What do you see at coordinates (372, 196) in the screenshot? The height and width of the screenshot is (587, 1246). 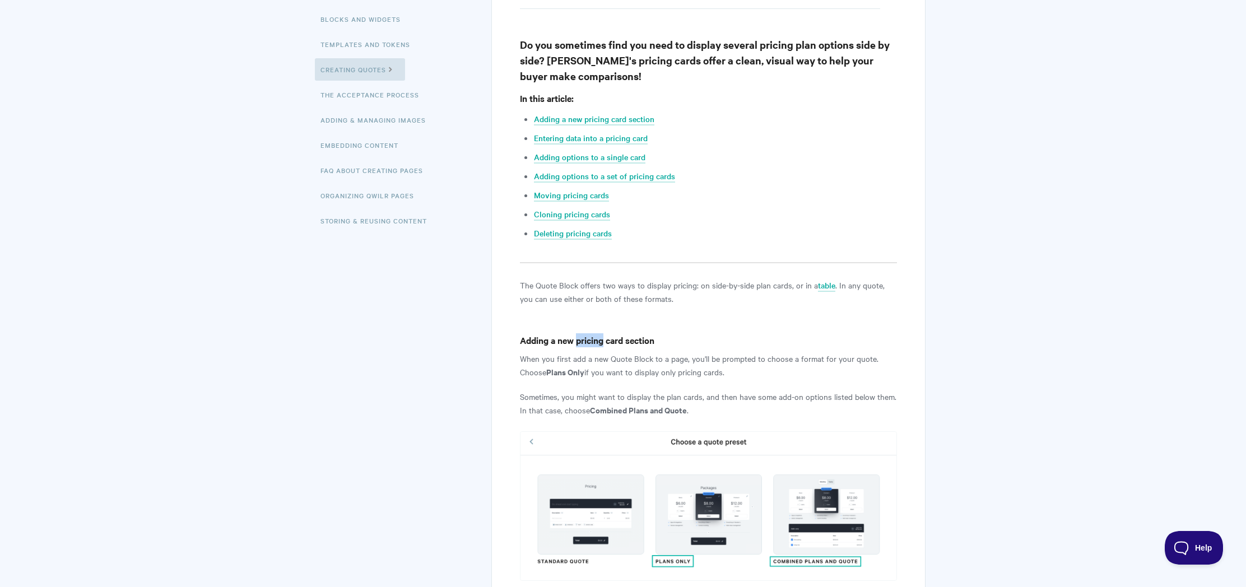 I see `a: Organizing Qwilr Pages` at bounding box center [372, 196].